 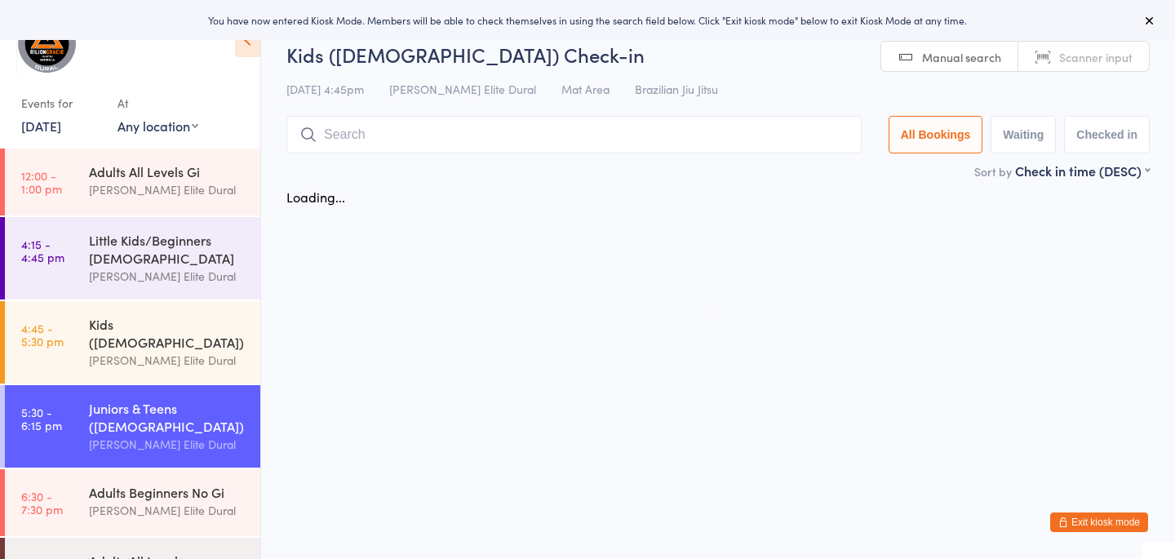 What do you see at coordinates (961, 57) in the screenshot?
I see `span: Manual search` at bounding box center [961, 57].